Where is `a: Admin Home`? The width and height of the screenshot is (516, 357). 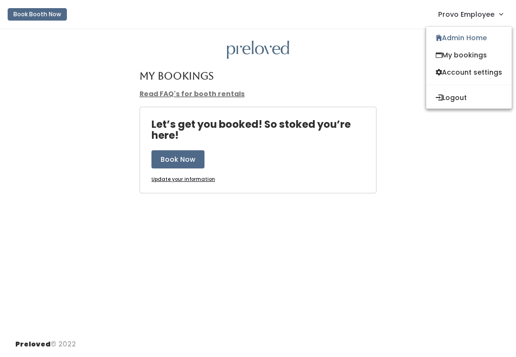 a: Admin Home is located at coordinates (469, 38).